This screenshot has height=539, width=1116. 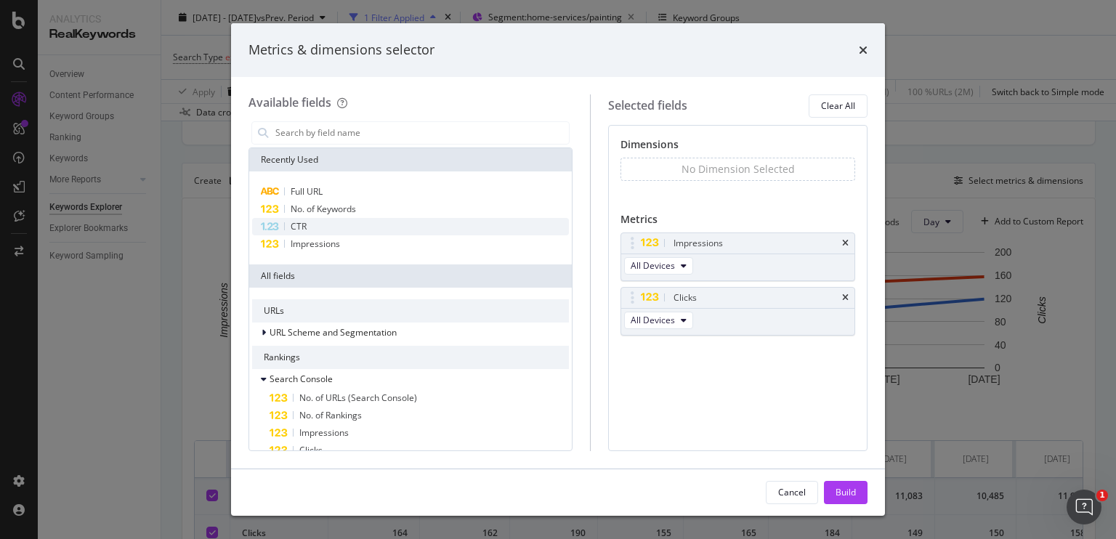 I want to click on div: ClickstimesAll Devices, so click(x=737, y=311).